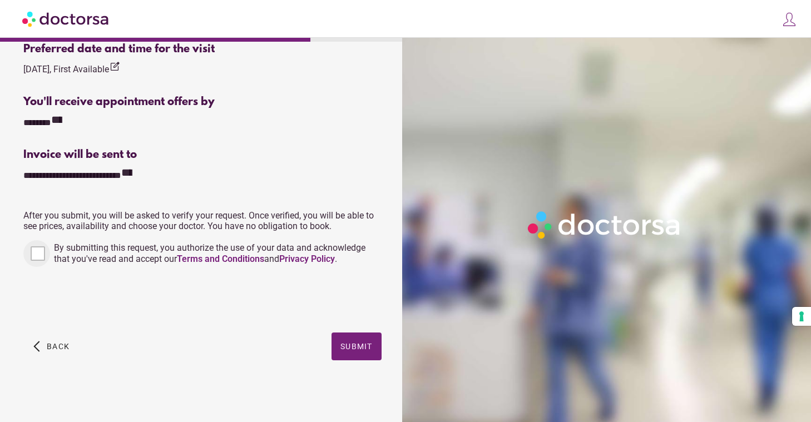 Image resolution: width=811 pixels, height=422 pixels. I want to click on img: icons8-customer-100.png, so click(790, 19).